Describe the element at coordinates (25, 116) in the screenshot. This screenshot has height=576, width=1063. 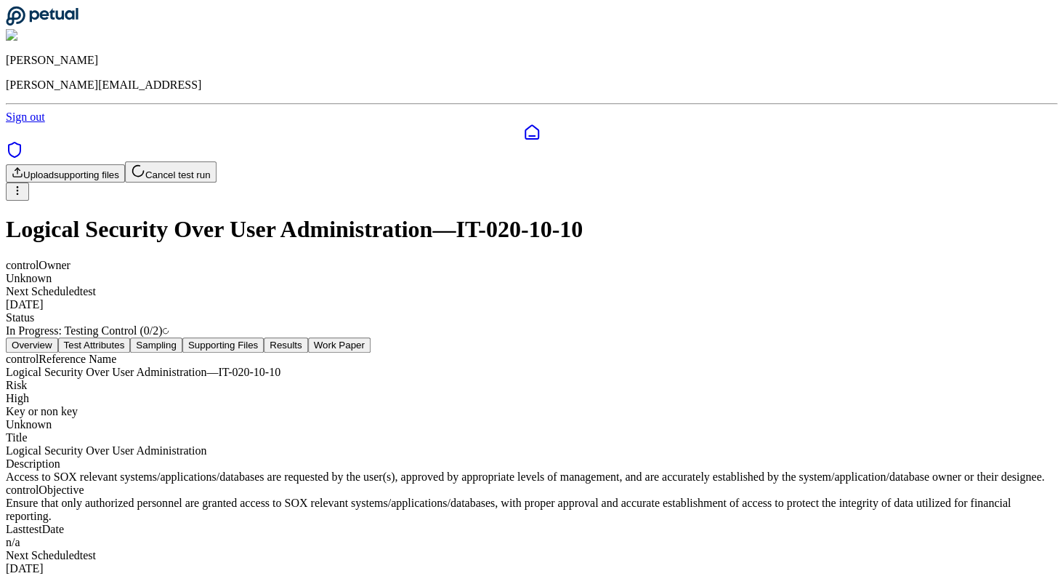
I see `a: Sign out` at that location.